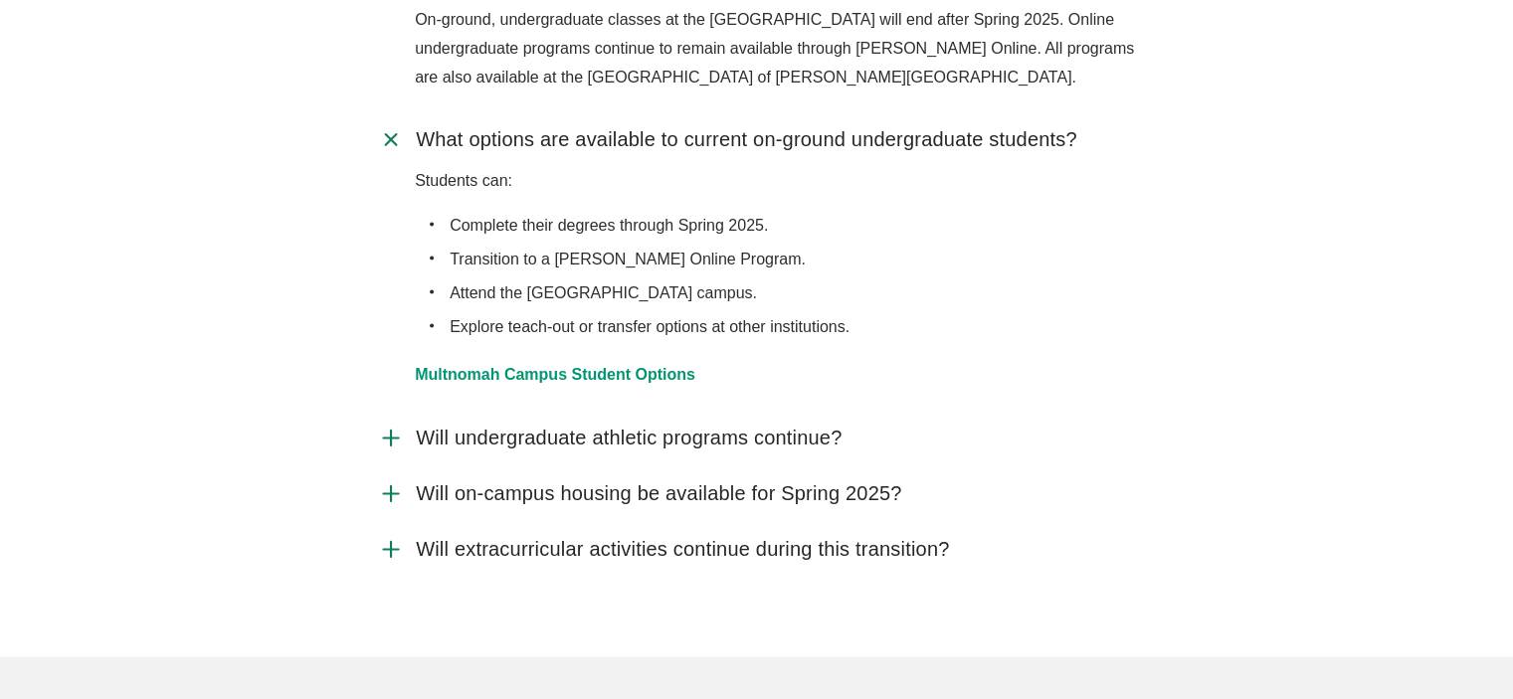 The width and height of the screenshot is (1513, 699). Describe the element at coordinates (555, 374) in the screenshot. I see `a: Multnomah Campus Student Options` at that location.